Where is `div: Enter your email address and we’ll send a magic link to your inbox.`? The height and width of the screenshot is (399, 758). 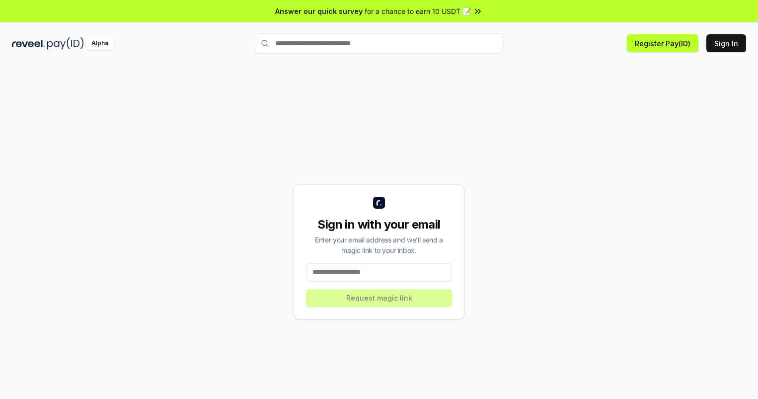 div: Enter your email address and we’ll send a magic link to your inbox. is located at coordinates (379, 245).